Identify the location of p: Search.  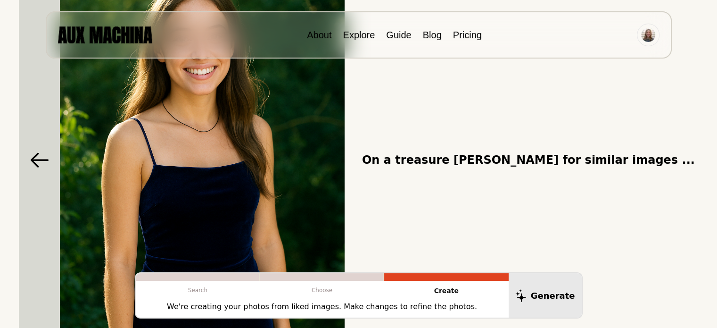
(198, 290).